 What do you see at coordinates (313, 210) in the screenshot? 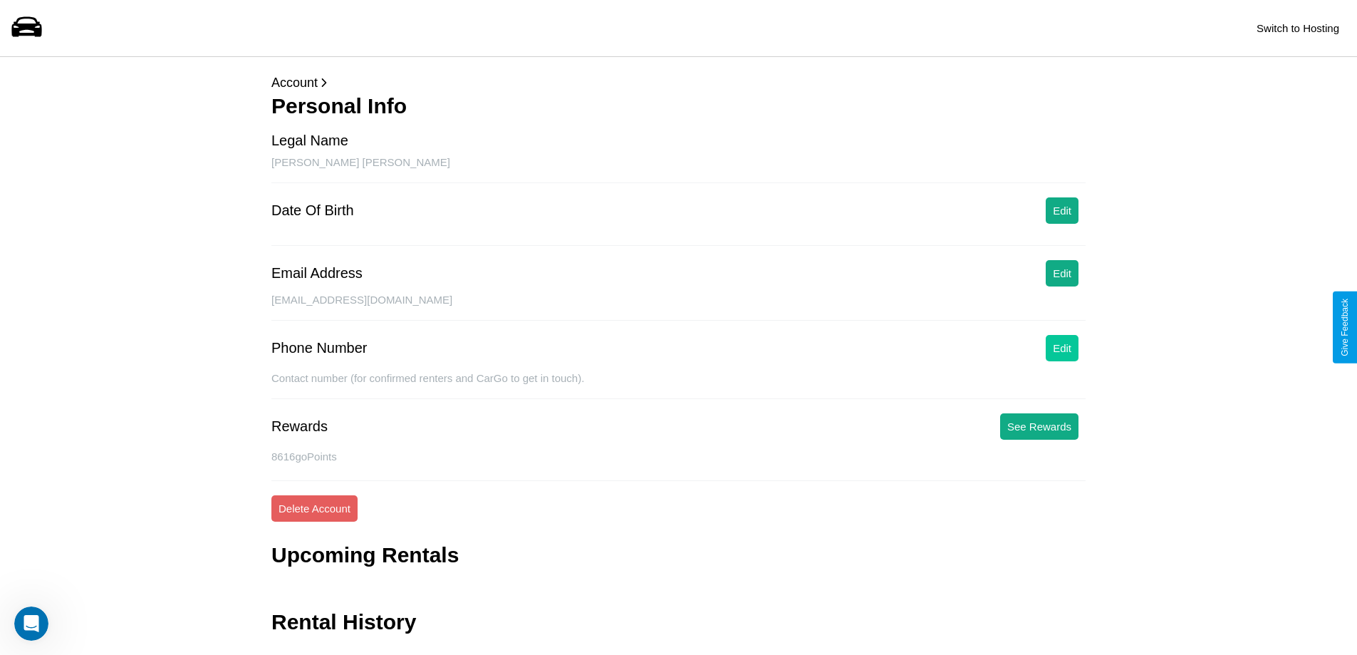
I see `div: Date Of Birth` at bounding box center [313, 210].